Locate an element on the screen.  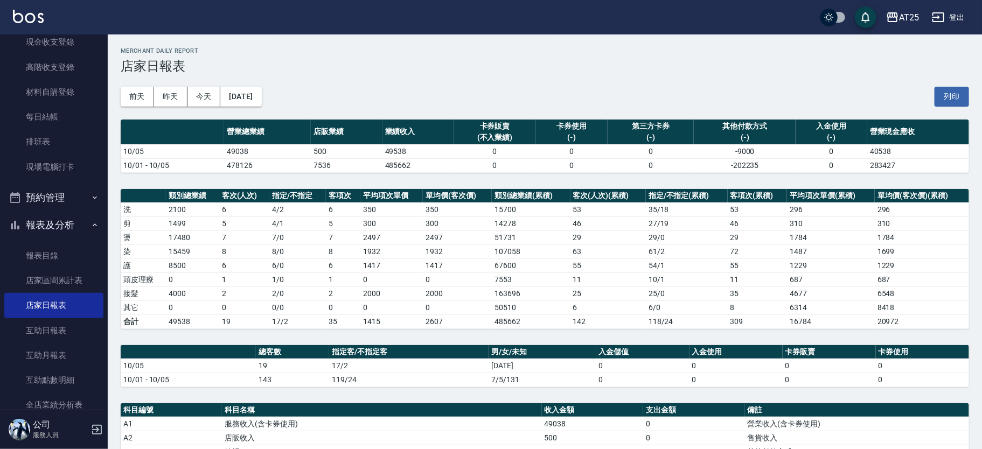
td: 55 is located at coordinates (608, 266).